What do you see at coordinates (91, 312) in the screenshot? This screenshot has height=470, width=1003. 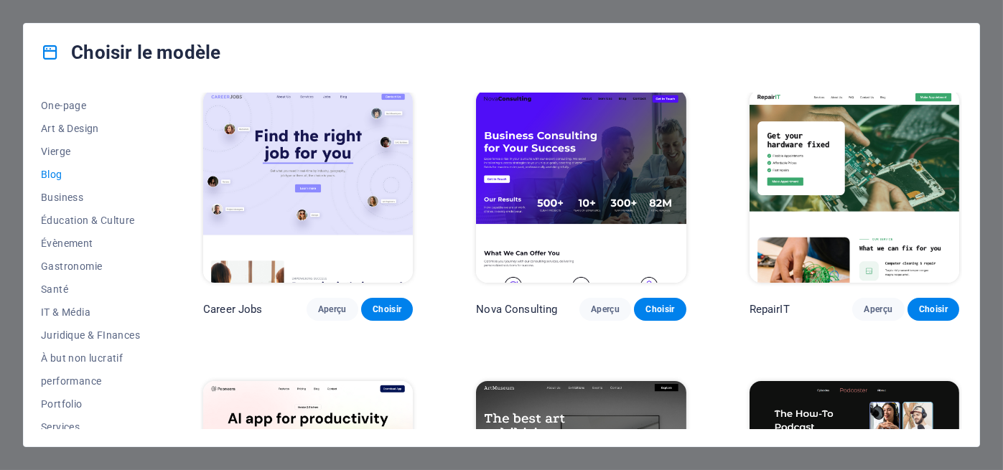 I see `button: IT & Média` at bounding box center [91, 312].